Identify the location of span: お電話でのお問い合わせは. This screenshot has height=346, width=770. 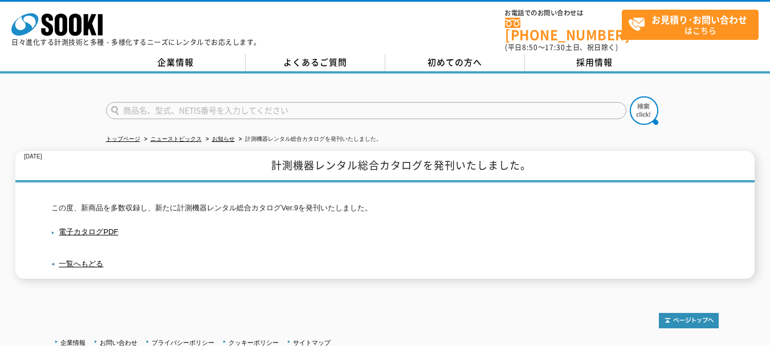
(563, 13).